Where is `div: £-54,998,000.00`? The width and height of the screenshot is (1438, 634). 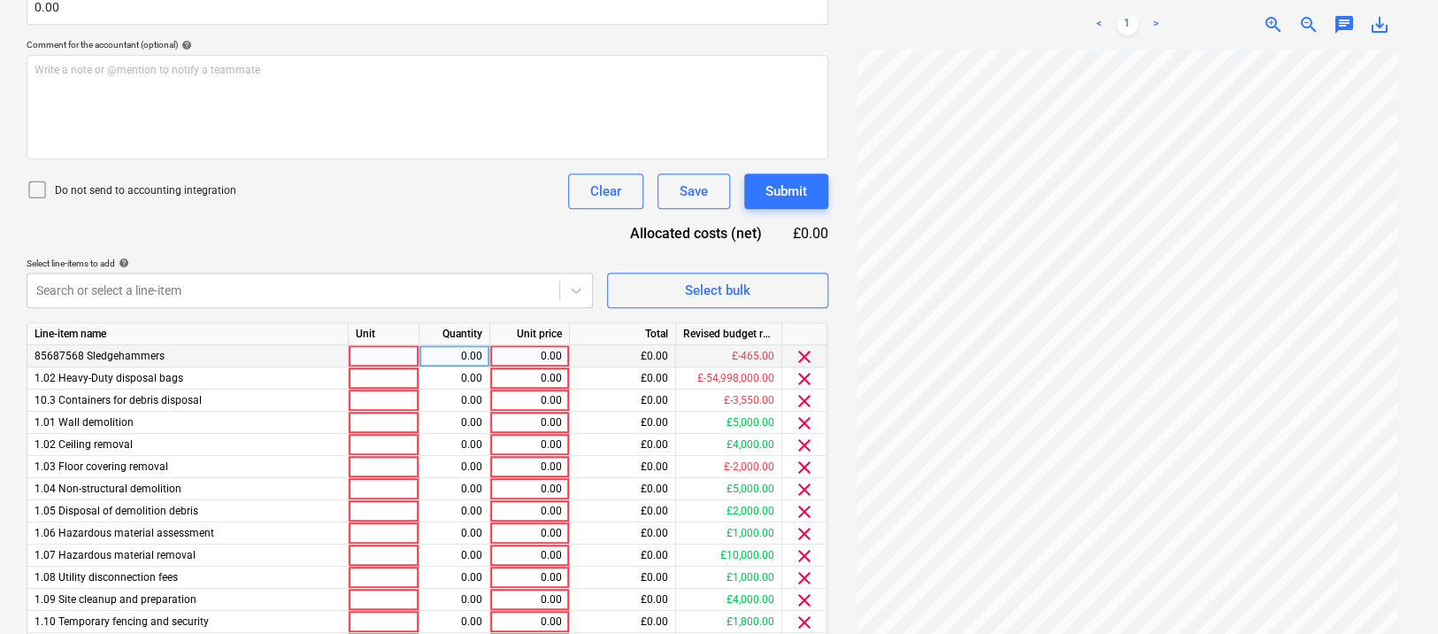 div: £-54,998,000.00 is located at coordinates (729, 378).